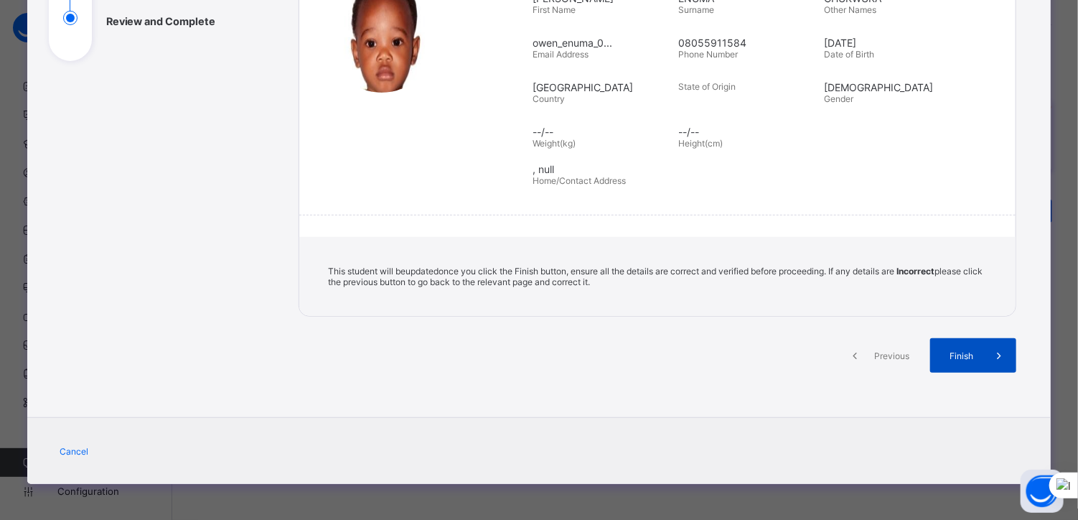 This screenshot has height=520, width=1078. Describe the element at coordinates (561, 54) in the screenshot. I see `span: Email Address` at that location.